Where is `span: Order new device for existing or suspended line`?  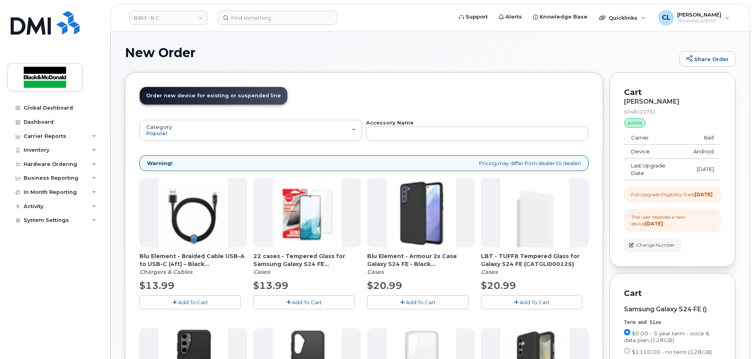 span: Order new device for existing or suspended line is located at coordinates (214, 95).